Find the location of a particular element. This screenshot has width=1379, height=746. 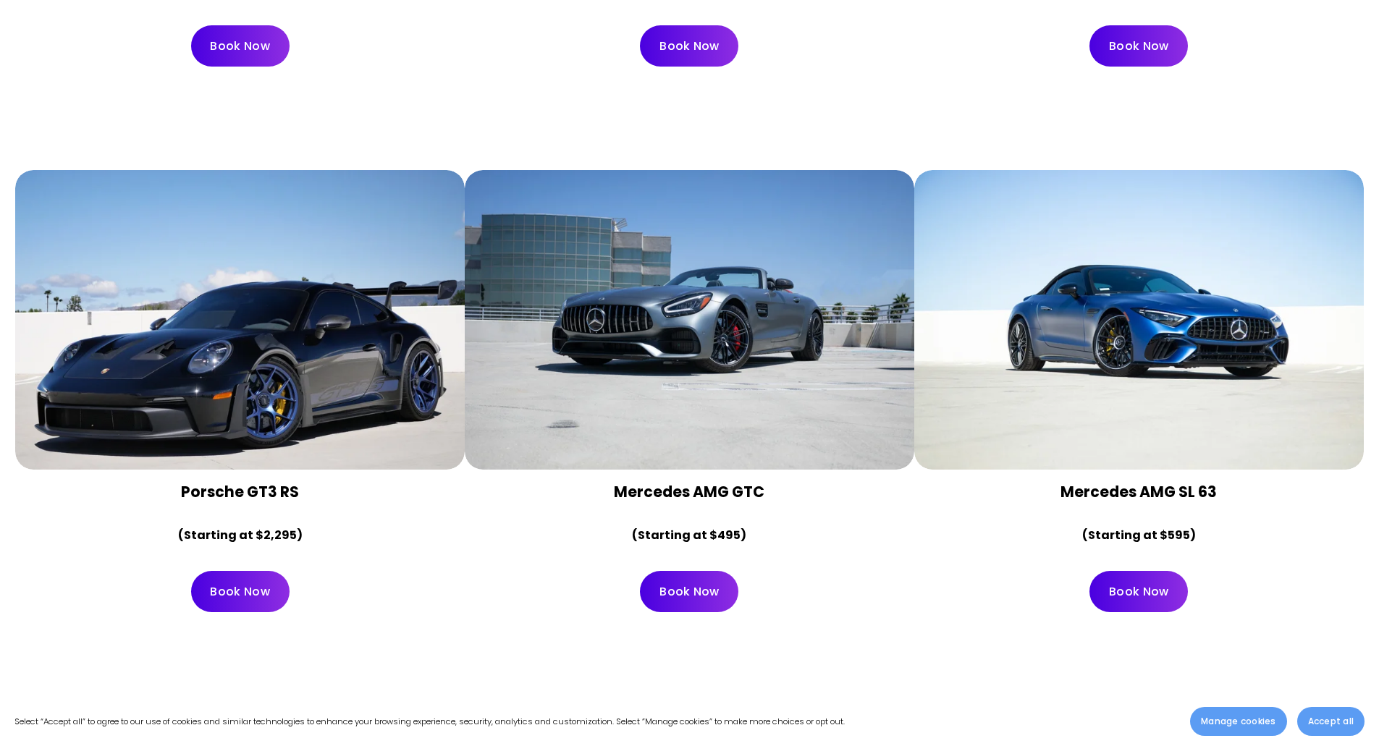

p: Select “Accept all” to agree to our use of cookies and similar technologies to enhance your brows... is located at coordinates (429, 722).